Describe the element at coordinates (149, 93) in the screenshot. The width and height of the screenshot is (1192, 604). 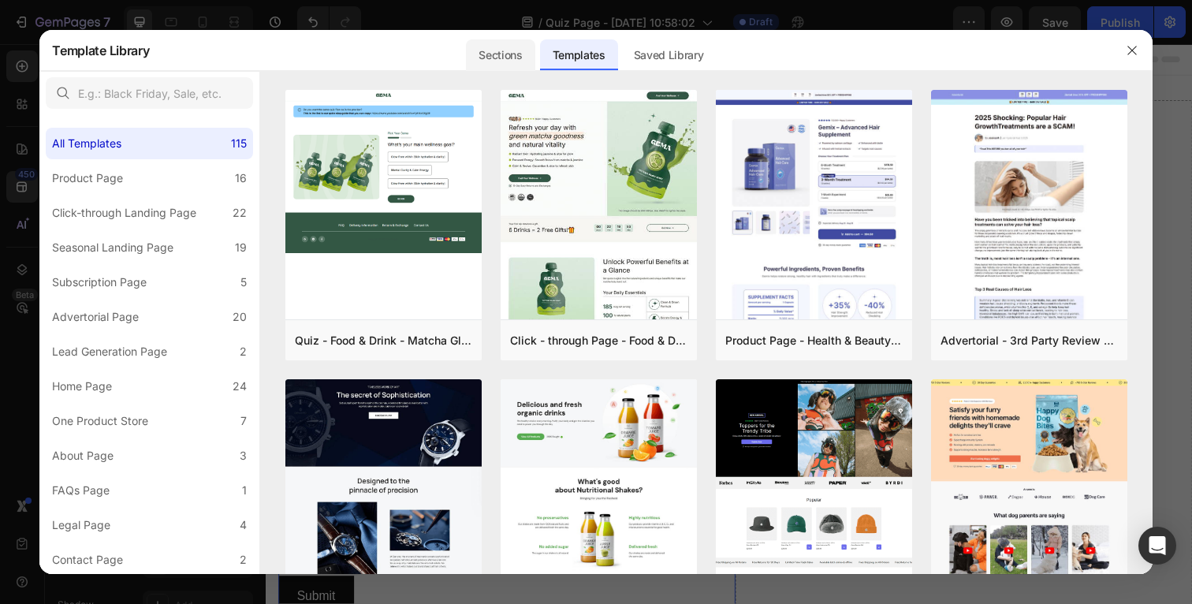
I see `input: E.g.: Black Friday, Sale, etc.` at that location.